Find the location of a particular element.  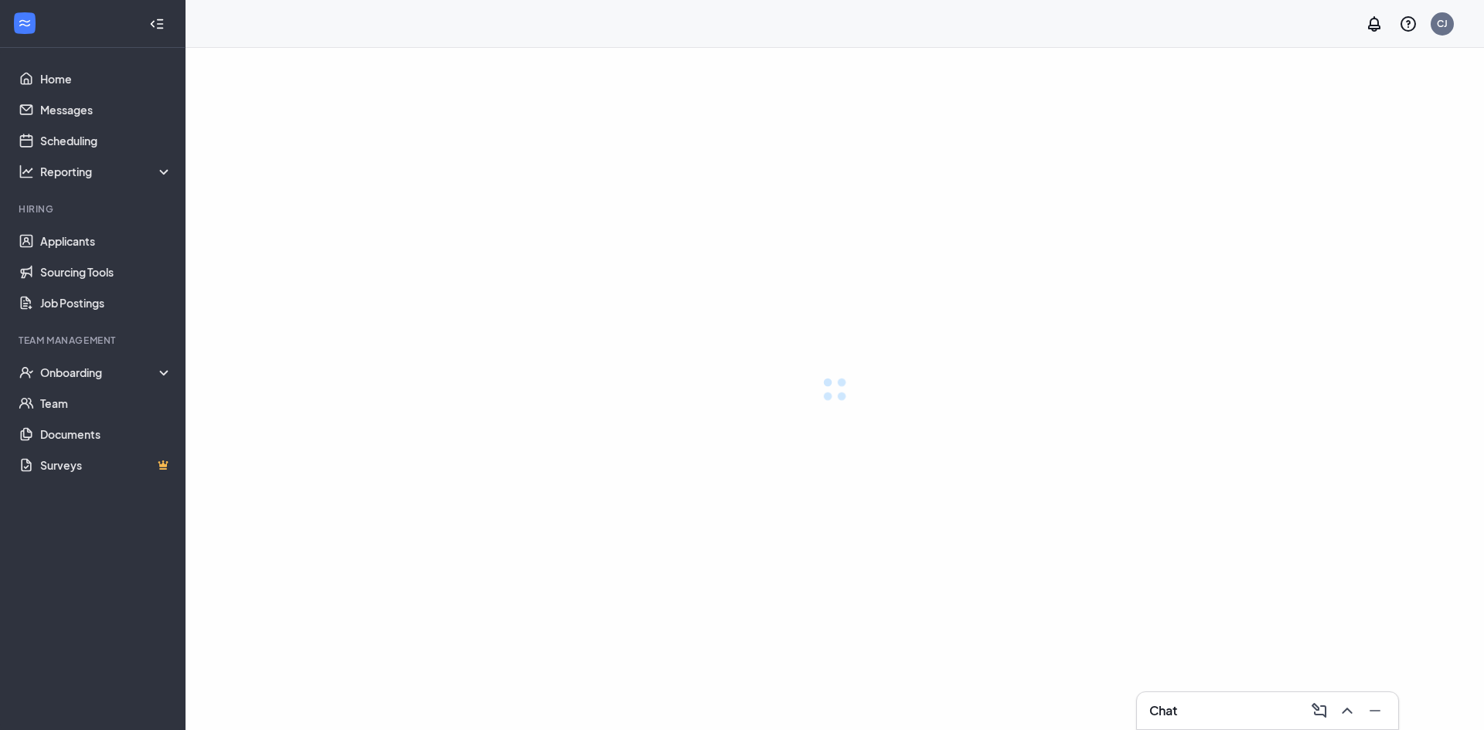

div: Reporting is located at coordinates (107, 172).